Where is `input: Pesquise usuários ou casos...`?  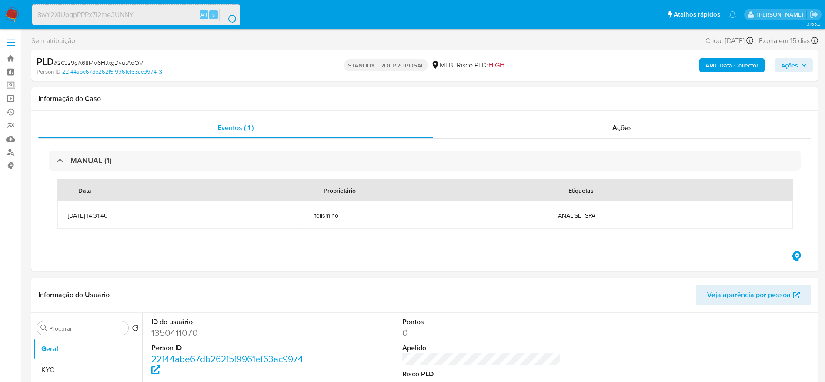 input: Pesquise usuários ou casos... is located at coordinates (136, 15).